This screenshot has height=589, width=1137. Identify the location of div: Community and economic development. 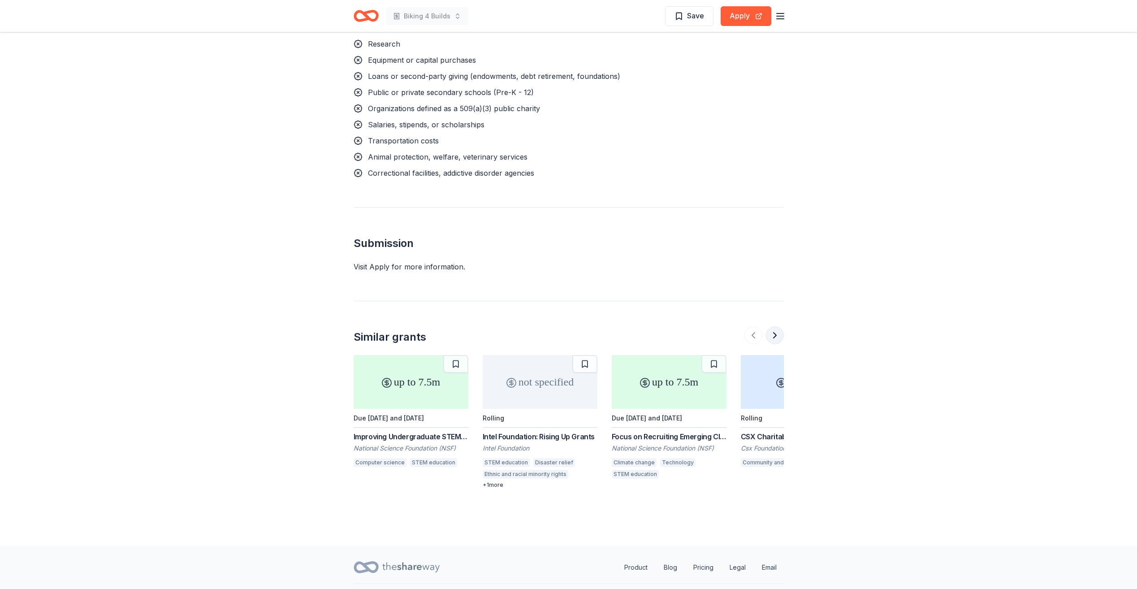
(796, 463).